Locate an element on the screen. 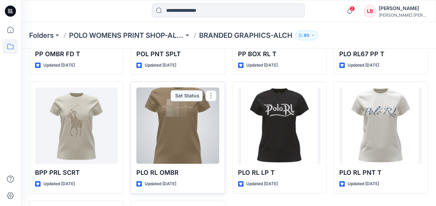 This screenshot has height=206, width=436. p: Folders is located at coordinates (41, 35).